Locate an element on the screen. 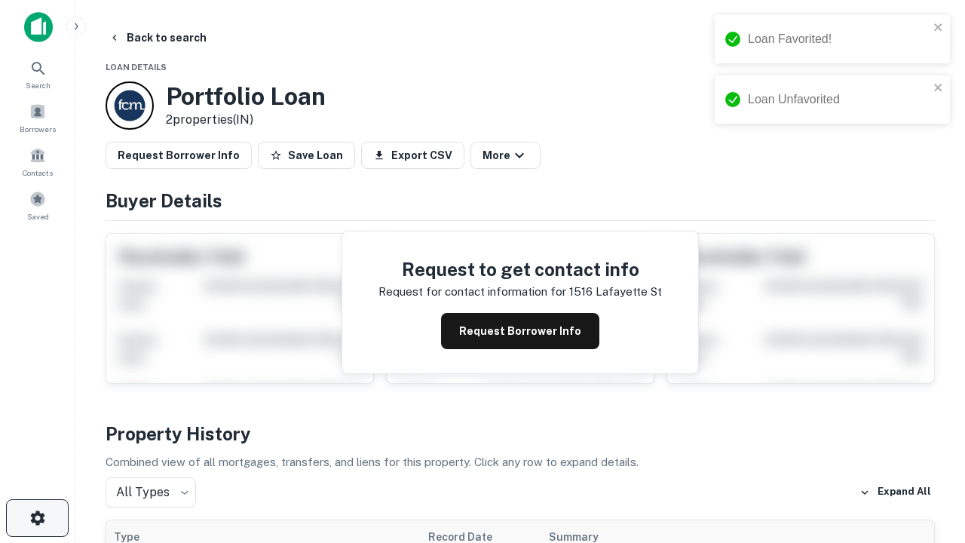 This screenshot has height=543, width=965. button: More is located at coordinates (505, 155).